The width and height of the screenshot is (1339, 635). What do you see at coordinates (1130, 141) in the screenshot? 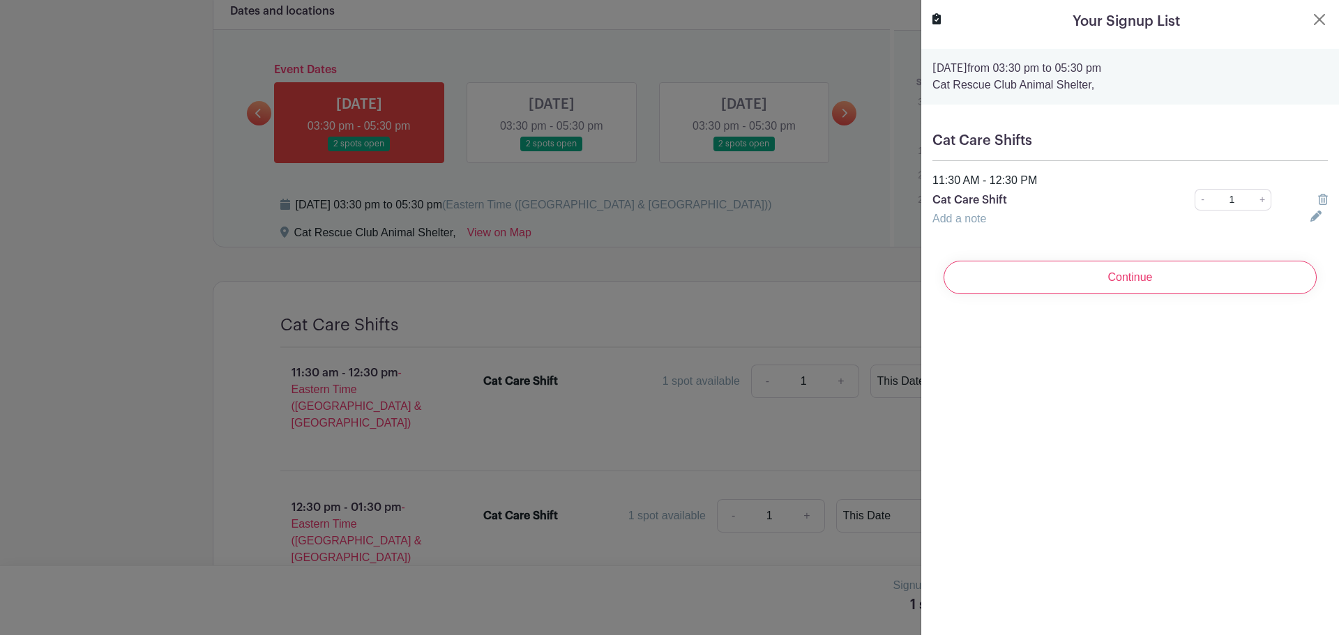
I see `h5: Cat Care Shifts` at bounding box center [1130, 141].